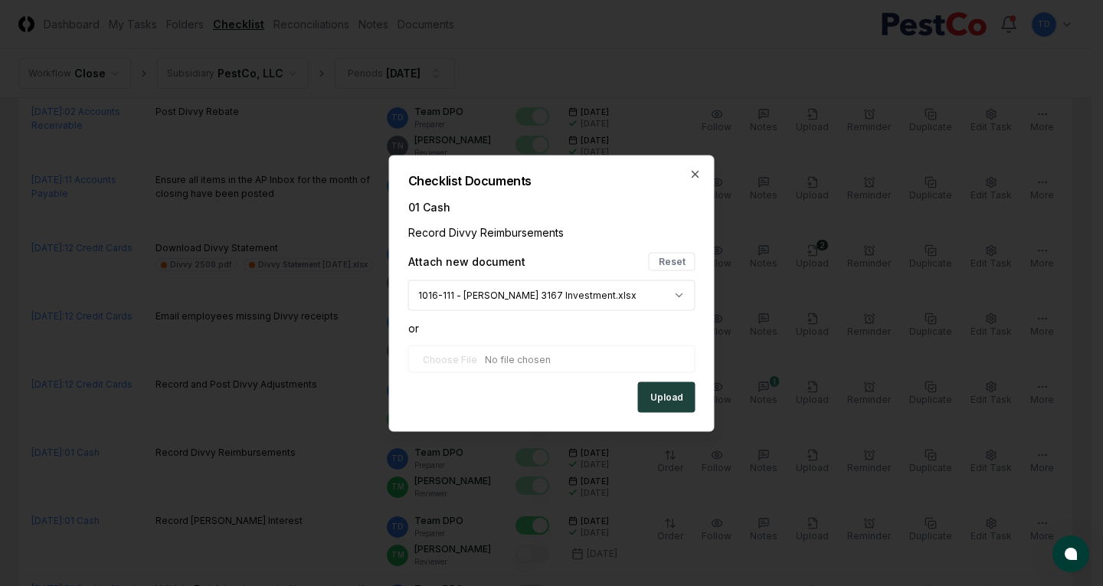 The width and height of the screenshot is (1103, 586). I want to click on div: Attach new document, so click(466, 261).